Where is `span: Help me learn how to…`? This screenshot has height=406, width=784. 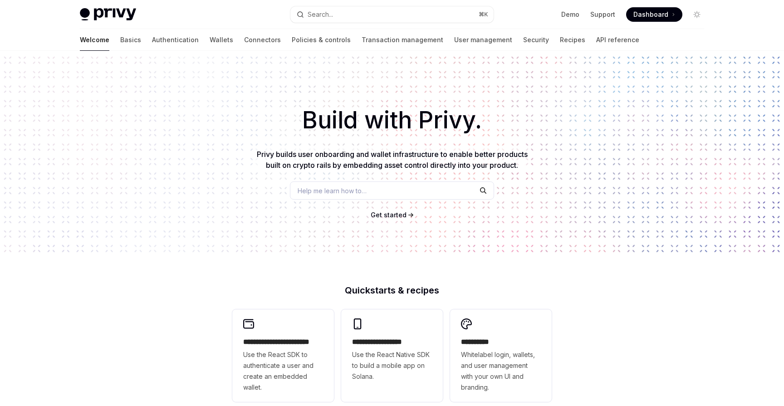 span: Help me learn how to… is located at coordinates (332, 191).